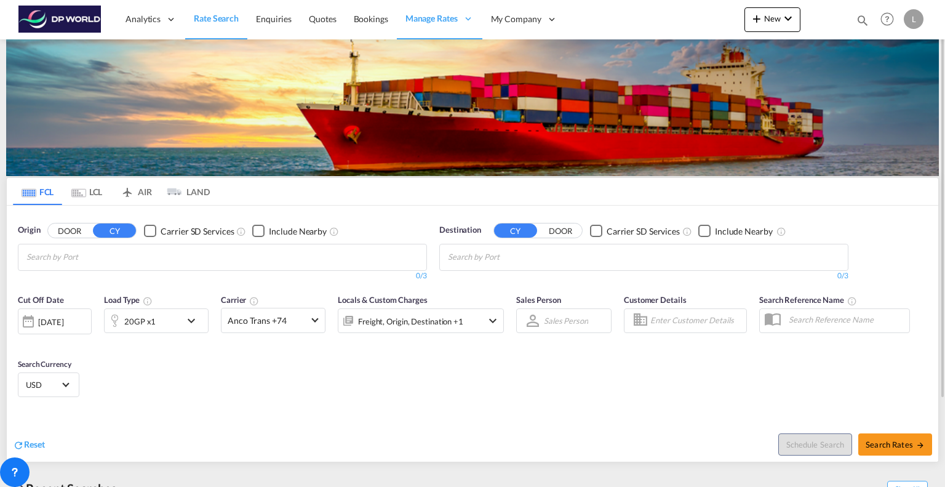 Image resolution: width=945 pixels, height=487 pixels. Describe the element at coordinates (863, 23) in the screenshot. I see `div: icon-magnify` at that location.